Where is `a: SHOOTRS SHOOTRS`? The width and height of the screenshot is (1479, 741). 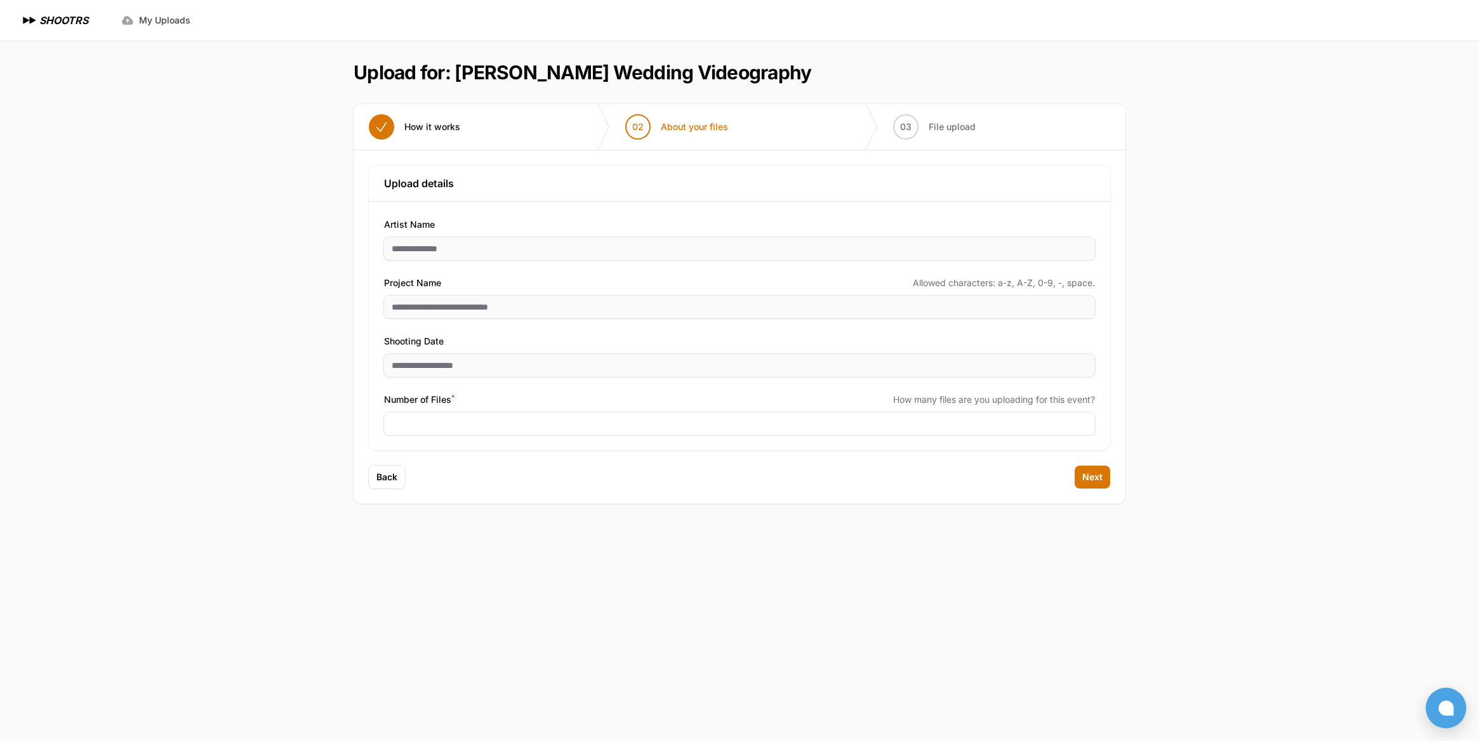
a: SHOOTRS SHOOTRS is located at coordinates (54, 20).